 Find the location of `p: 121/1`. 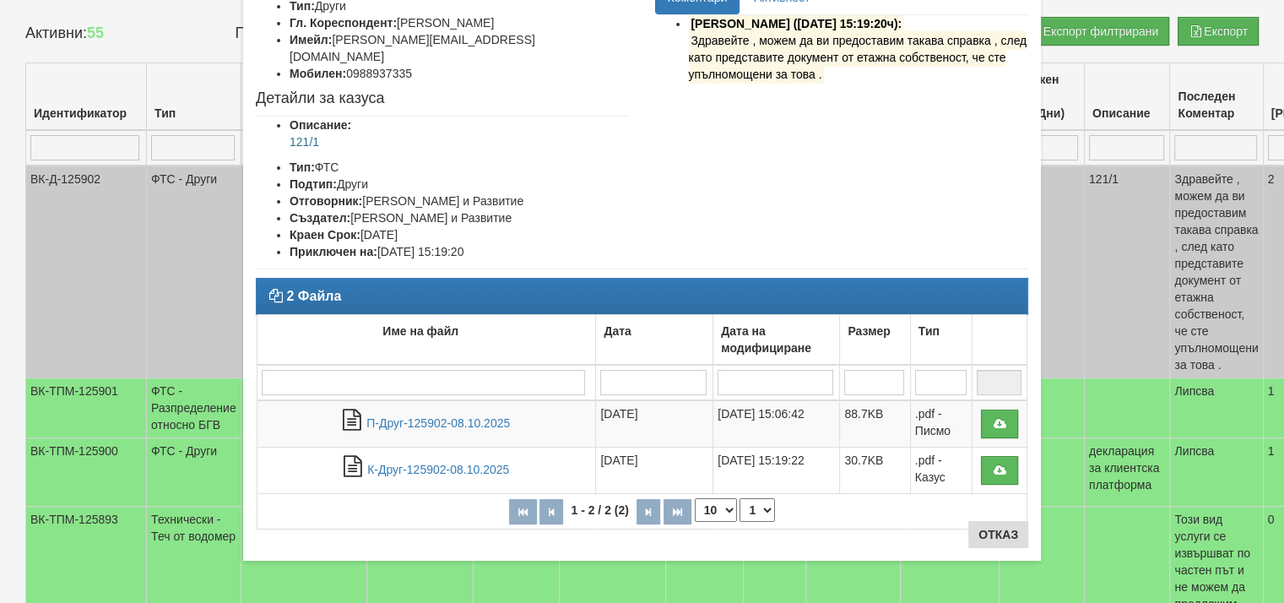

p: 121/1 is located at coordinates (459, 142).